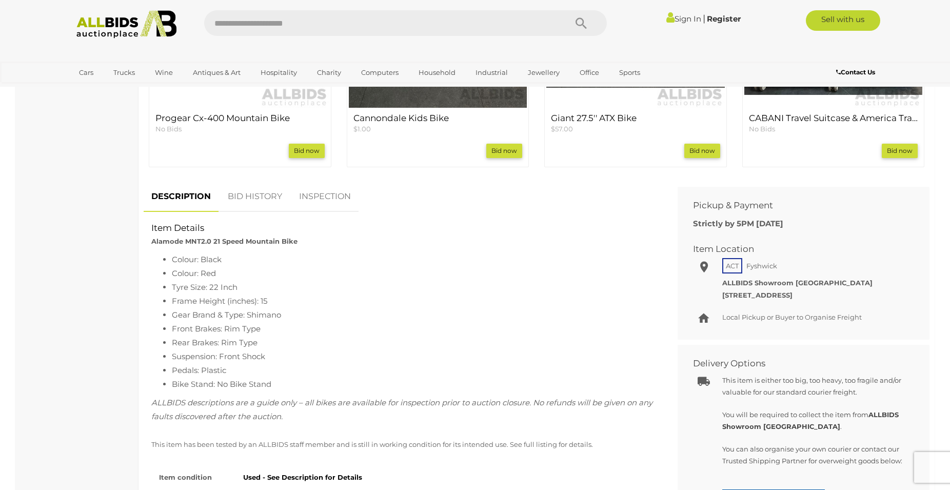  Describe the element at coordinates (762, 266) in the screenshot. I see `span: Fyshwick` at that location.